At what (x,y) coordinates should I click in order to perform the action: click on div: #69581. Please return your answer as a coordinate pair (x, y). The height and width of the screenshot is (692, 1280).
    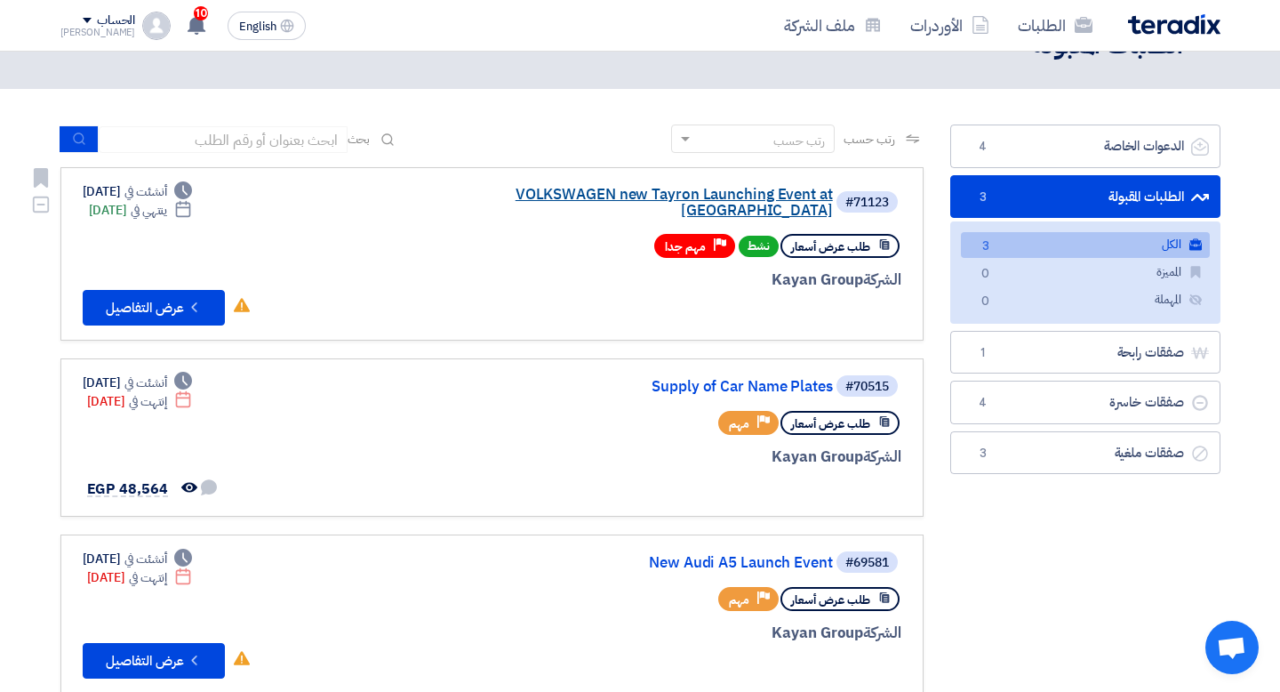
    Looking at the image, I should click on (867, 563).